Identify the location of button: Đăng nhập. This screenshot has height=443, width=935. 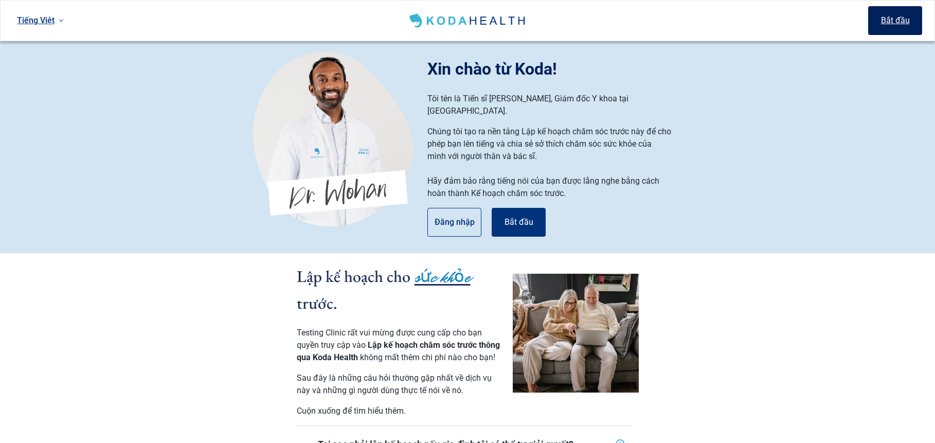
(454, 222).